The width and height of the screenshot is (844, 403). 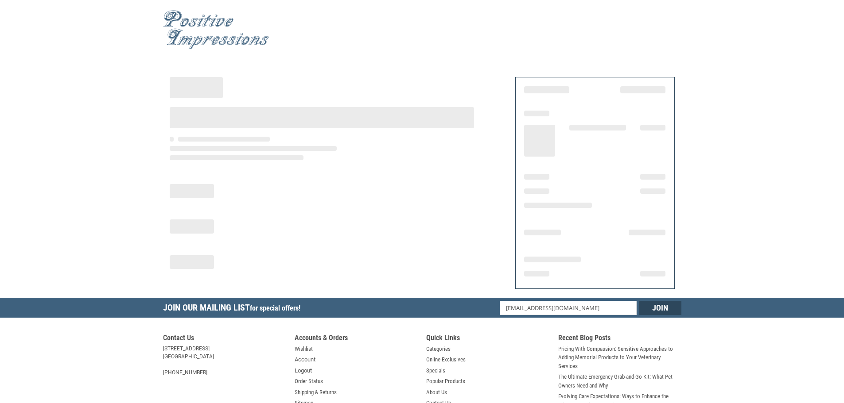 I want to click on a: Logout, so click(x=303, y=371).